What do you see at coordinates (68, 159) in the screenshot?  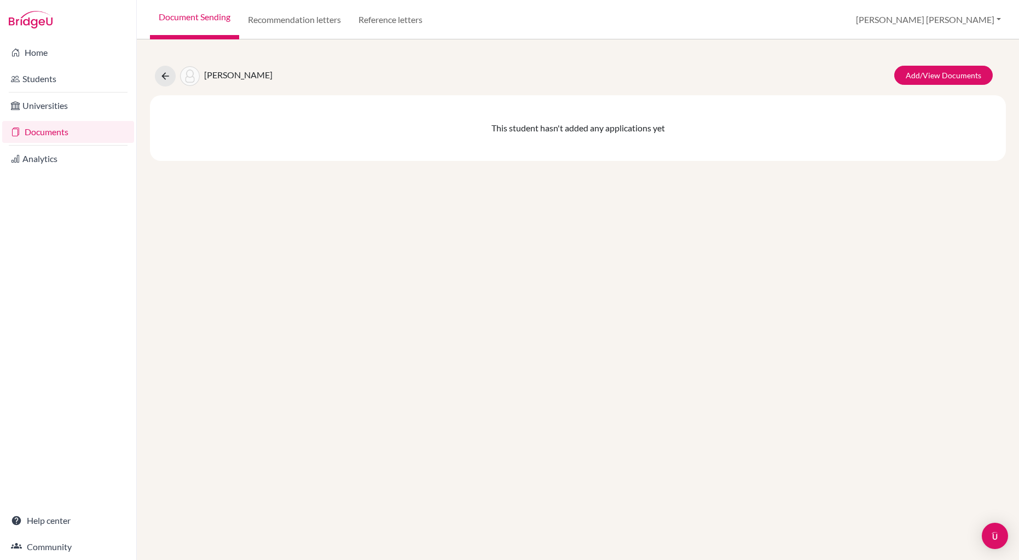 I see `a: Analytics` at bounding box center [68, 159].